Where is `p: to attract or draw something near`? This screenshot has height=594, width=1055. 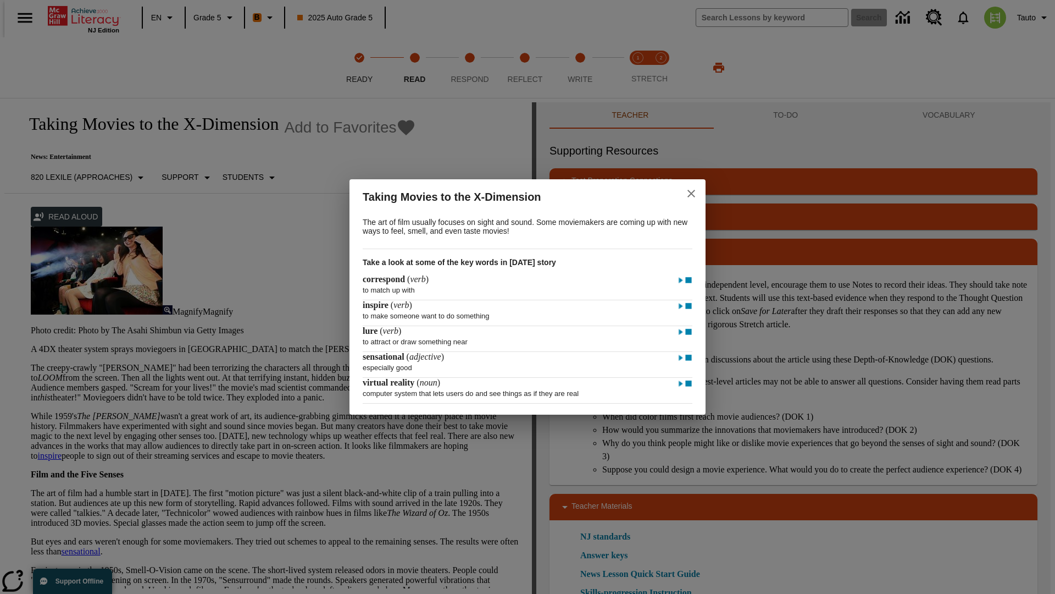 p: to attract or draw something near is located at coordinates (528, 339).